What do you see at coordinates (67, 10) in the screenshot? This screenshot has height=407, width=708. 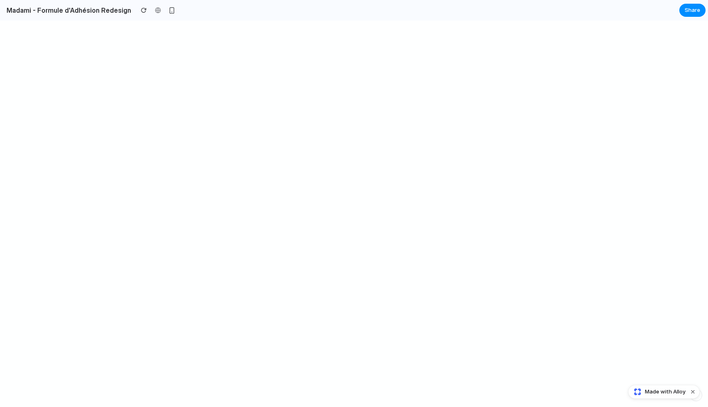 I see `h2: Madami - Formule d'Adhésion Redesign` at bounding box center [67, 10].